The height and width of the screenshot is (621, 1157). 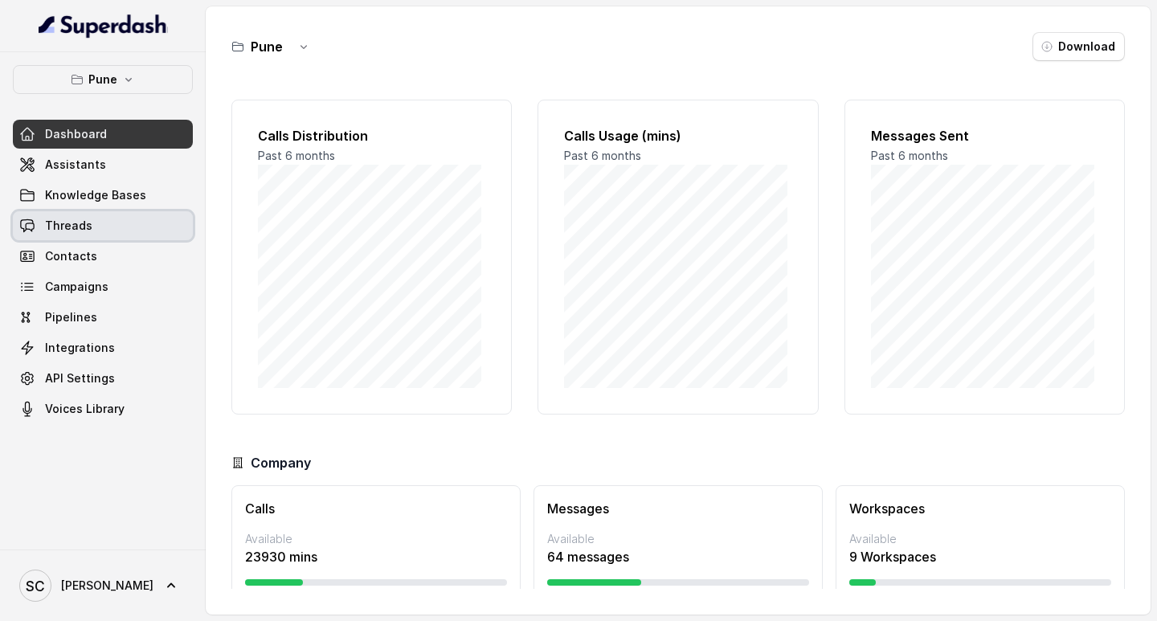 I want to click on a: Campaigns, so click(x=103, y=287).